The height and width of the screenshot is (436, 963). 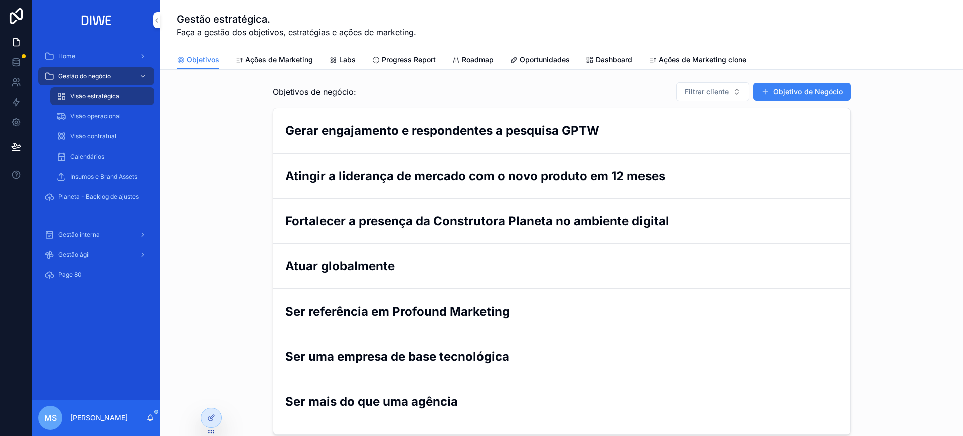 I want to click on a: Home, so click(x=96, y=56).